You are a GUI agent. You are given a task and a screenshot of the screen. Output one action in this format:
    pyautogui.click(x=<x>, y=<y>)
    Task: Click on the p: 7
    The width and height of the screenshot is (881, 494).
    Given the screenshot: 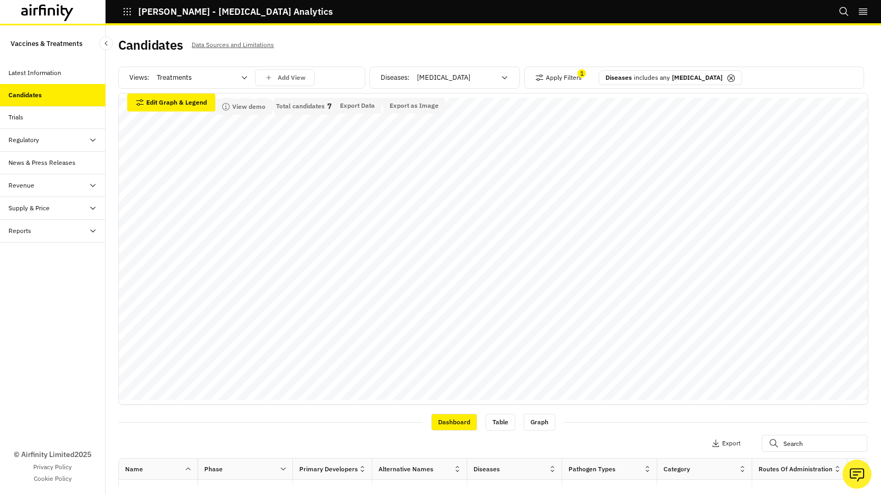 What is the action you would take?
    pyautogui.click(x=329, y=106)
    